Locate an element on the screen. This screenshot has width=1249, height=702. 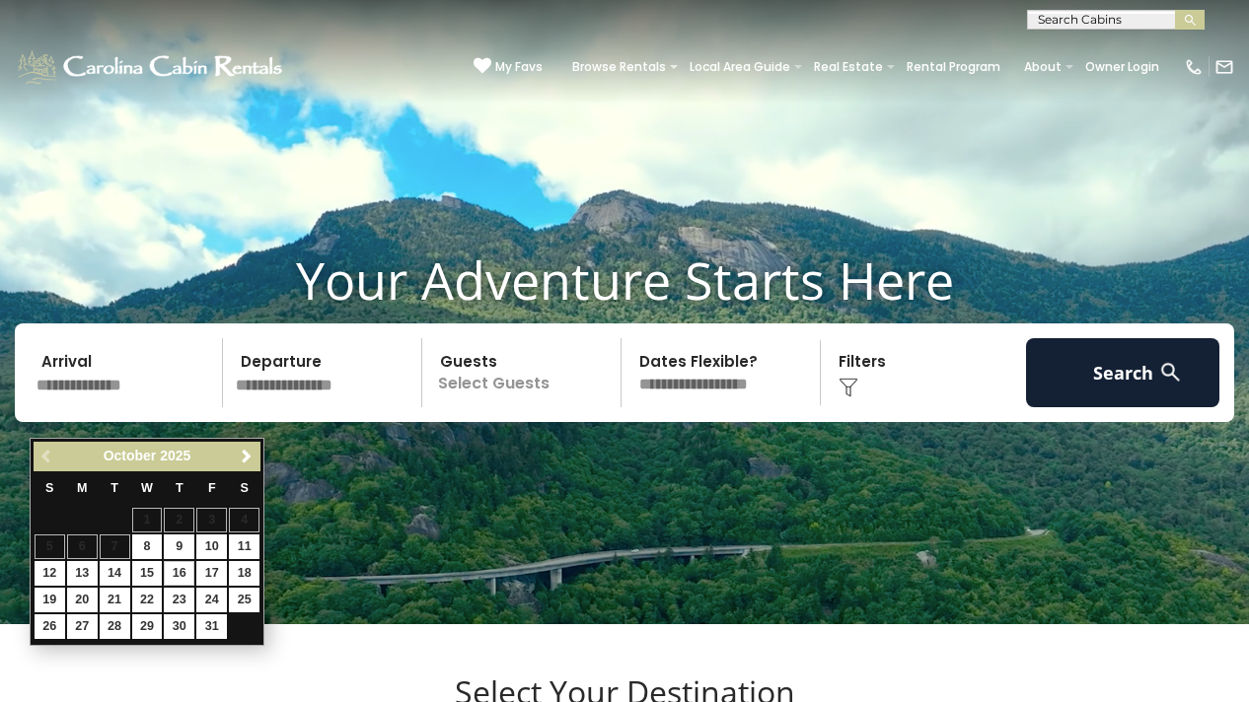
img: phone-regular-white.png is located at coordinates (1194, 67).